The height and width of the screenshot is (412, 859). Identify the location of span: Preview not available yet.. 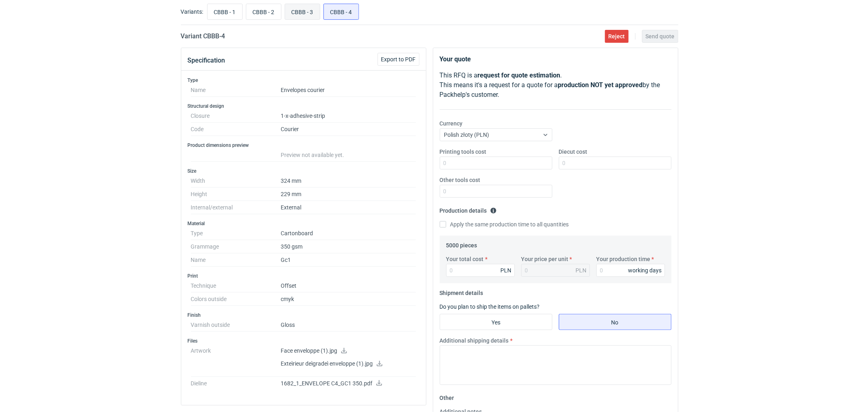
(313, 155).